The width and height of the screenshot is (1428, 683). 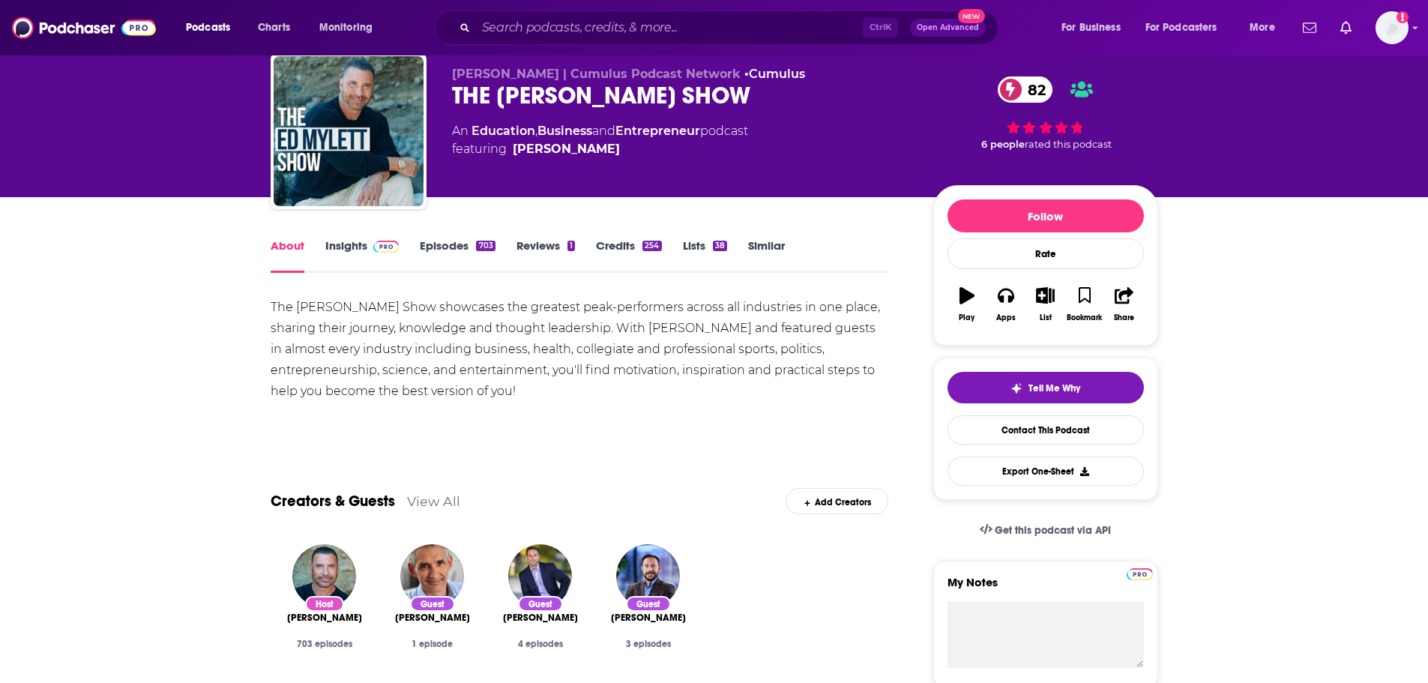 I want to click on div: 82 6 peoplerated this podcast, so click(x=1046, y=113).